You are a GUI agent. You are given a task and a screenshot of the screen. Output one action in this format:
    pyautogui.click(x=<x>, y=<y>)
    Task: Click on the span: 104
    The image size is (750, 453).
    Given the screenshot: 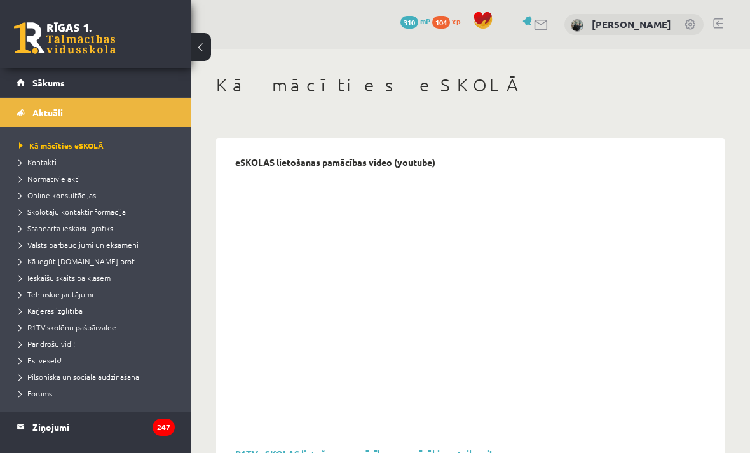 What is the action you would take?
    pyautogui.click(x=441, y=22)
    